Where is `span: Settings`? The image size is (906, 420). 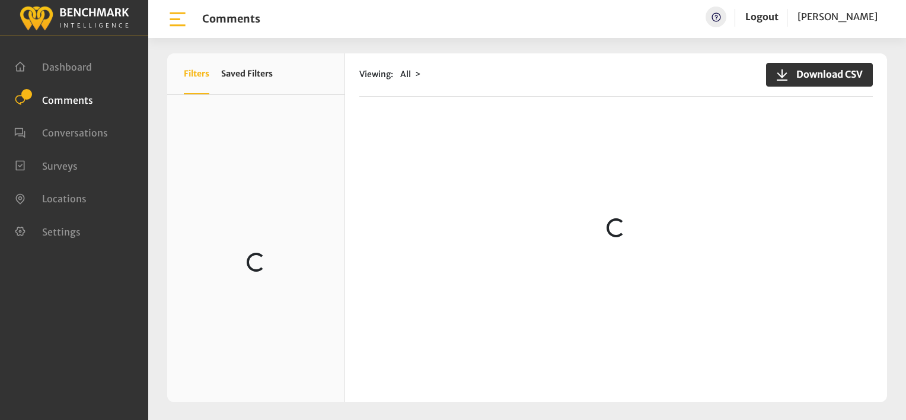 span: Settings is located at coordinates (61, 231).